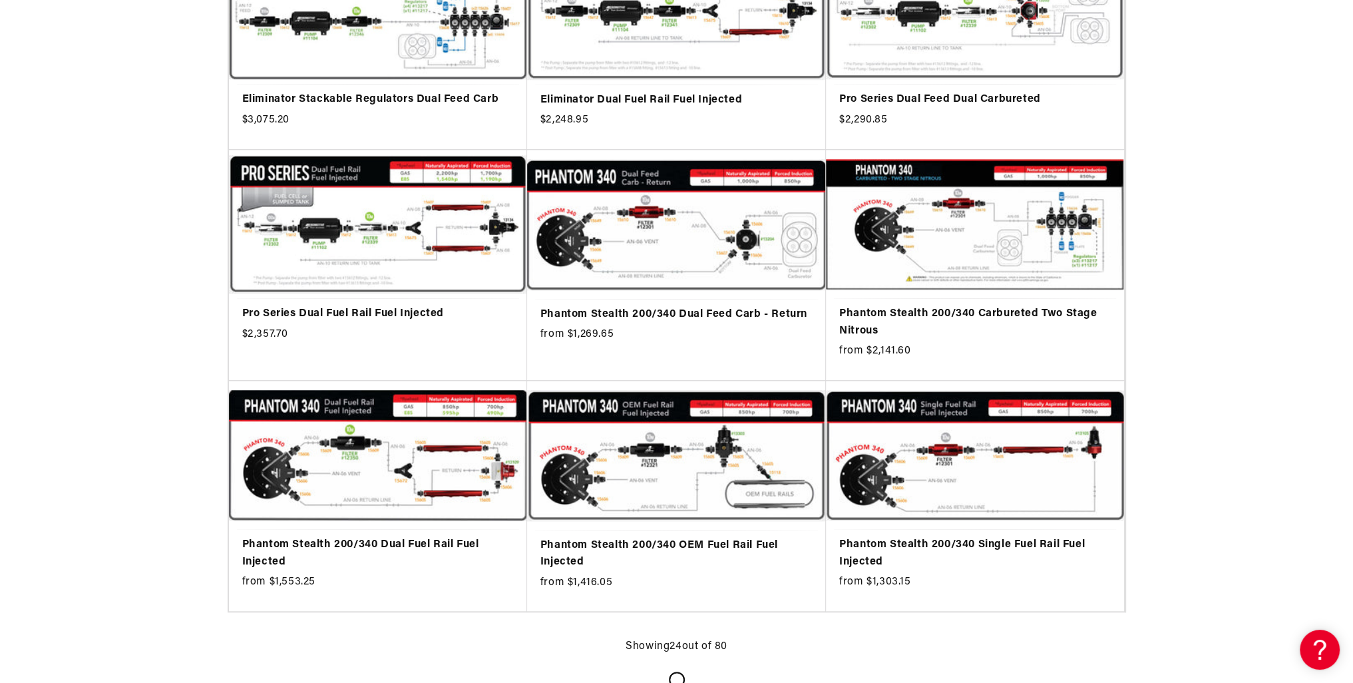 The width and height of the screenshot is (1353, 683). What do you see at coordinates (975, 100) in the screenshot?
I see `a: Pro Series Dual Feed Dual Carbureted` at bounding box center [975, 100].